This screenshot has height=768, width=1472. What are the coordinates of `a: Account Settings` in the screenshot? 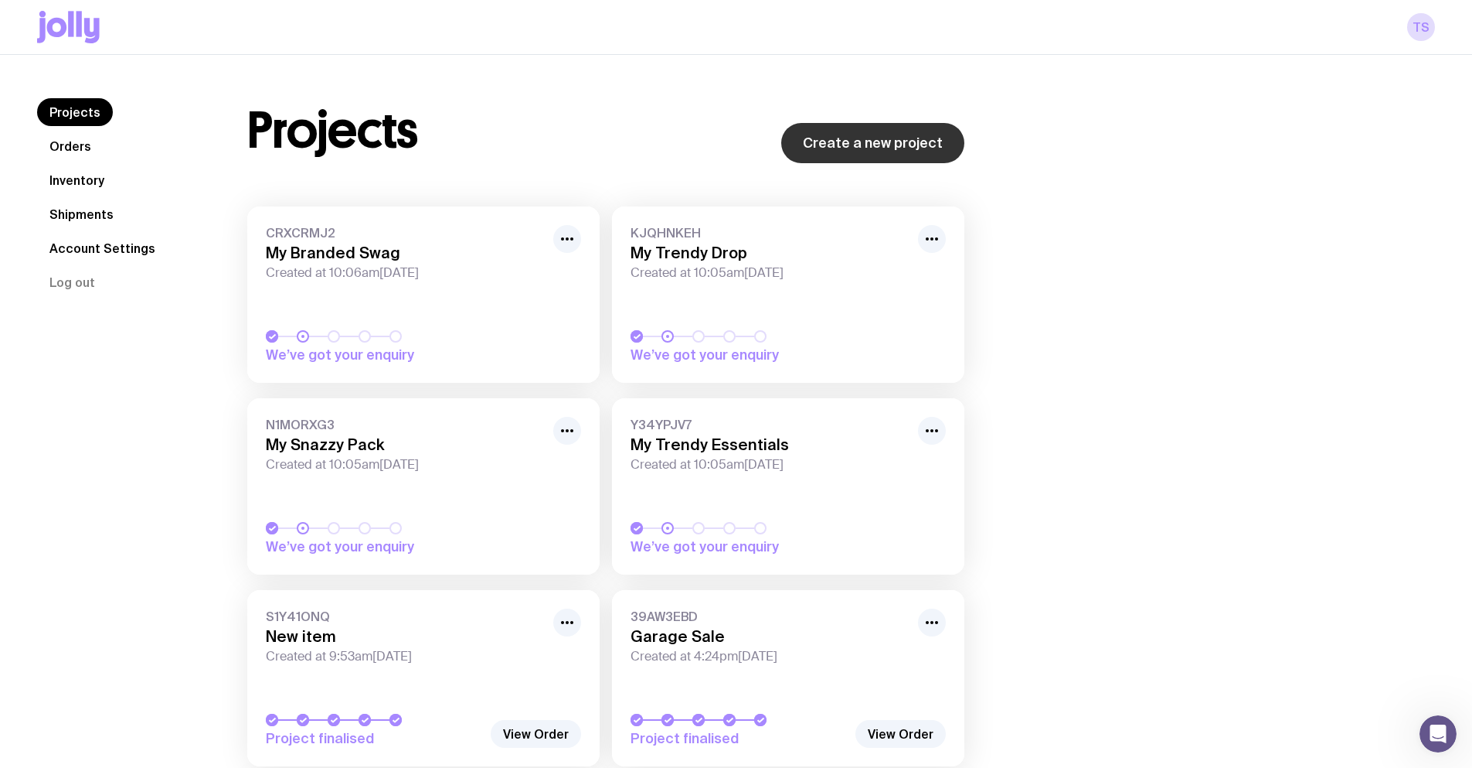 It's located at (102, 248).